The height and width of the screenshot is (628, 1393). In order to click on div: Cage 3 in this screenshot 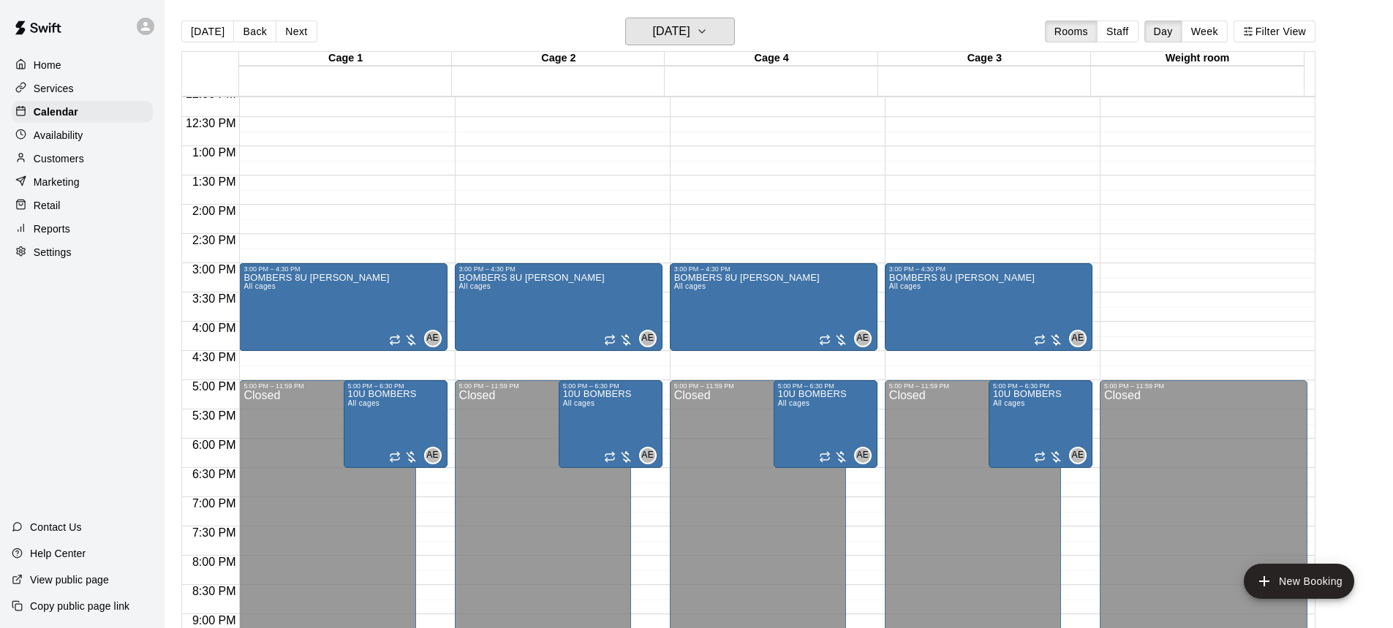, I will do `click(985, 59)`.